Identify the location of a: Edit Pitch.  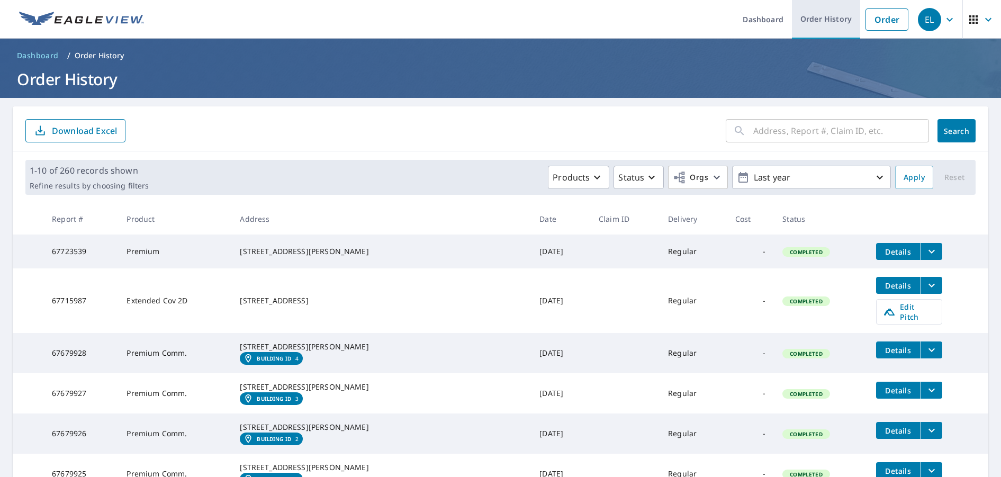
(909, 312).